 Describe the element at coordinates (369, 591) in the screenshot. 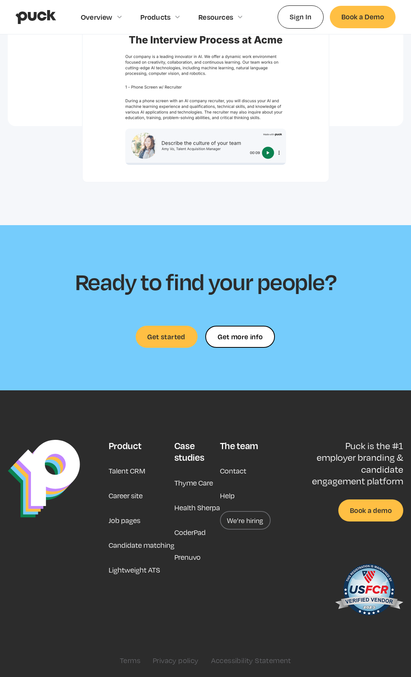

I see `img: US Federal Contractor Registration System for Award Management Verified Vendor Seal` at that location.